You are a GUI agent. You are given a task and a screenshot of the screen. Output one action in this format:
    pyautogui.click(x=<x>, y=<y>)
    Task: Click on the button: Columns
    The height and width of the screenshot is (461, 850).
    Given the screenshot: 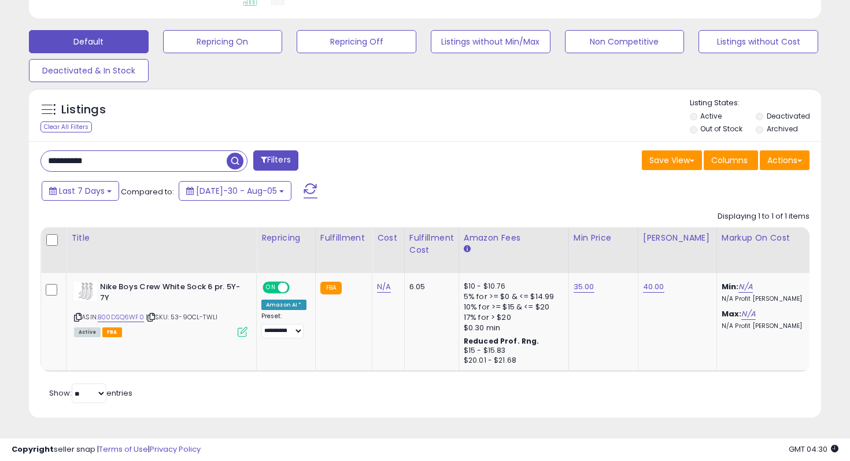 What is the action you would take?
    pyautogui.click(x=731, y=160)
    